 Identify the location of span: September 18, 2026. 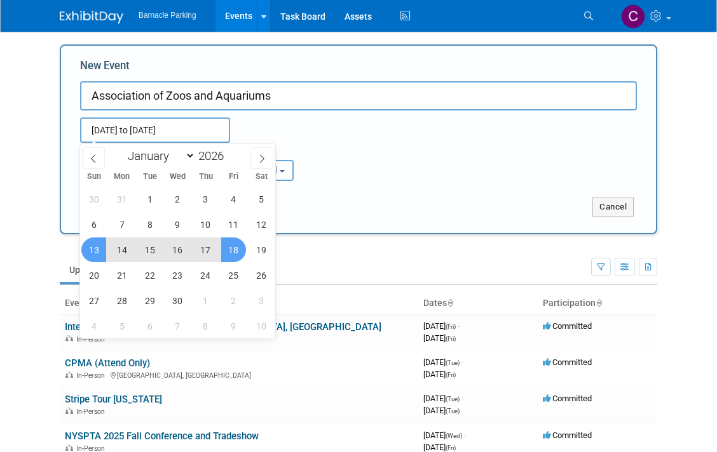
(233, 250).